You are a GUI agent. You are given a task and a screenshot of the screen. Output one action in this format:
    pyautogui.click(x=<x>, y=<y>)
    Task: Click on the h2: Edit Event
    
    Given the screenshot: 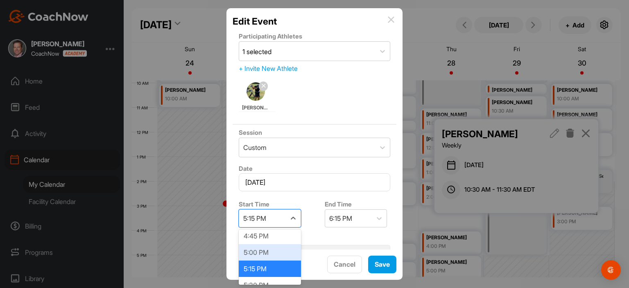 What is the action you would take?
    pyautogui.click(x=255, y=21)
    